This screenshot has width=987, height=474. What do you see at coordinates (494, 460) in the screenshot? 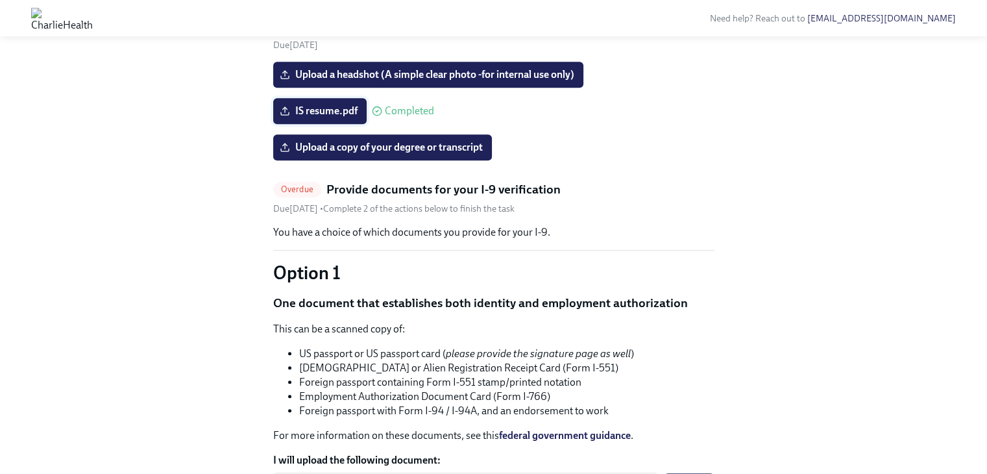
I see `label: I will upload the following document:` at bounding box center [494, 460].